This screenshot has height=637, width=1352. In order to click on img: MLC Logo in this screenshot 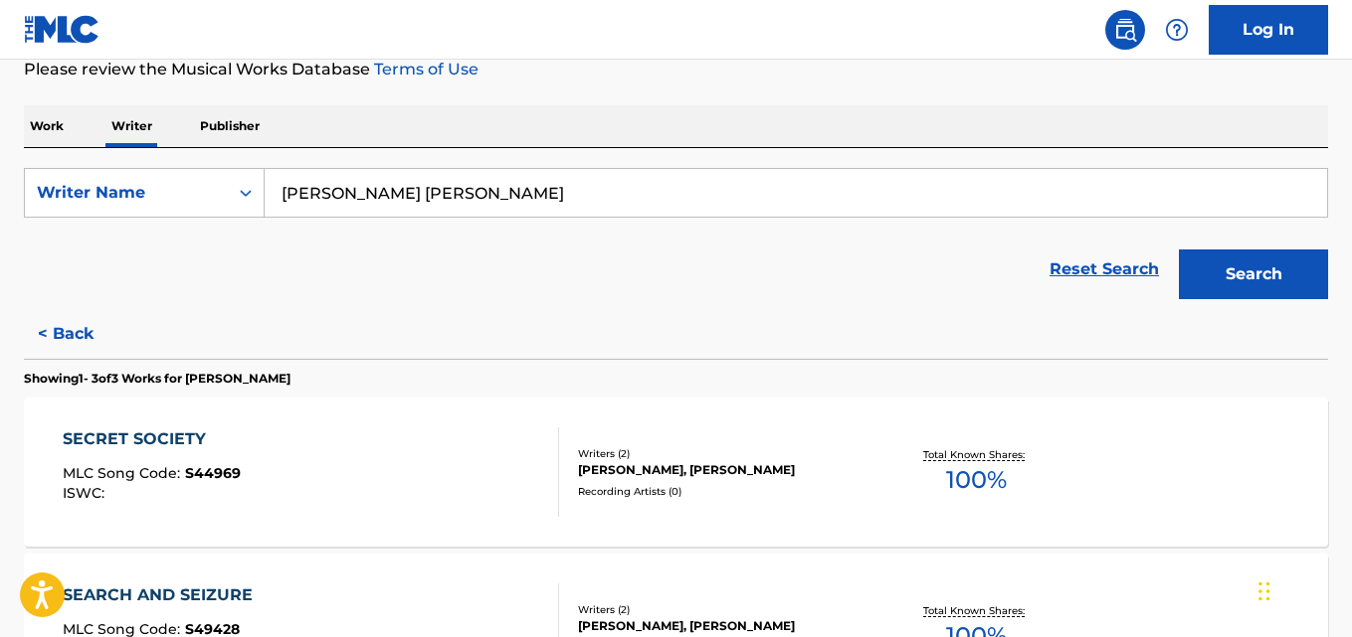, I will do `click(62, 29)`.